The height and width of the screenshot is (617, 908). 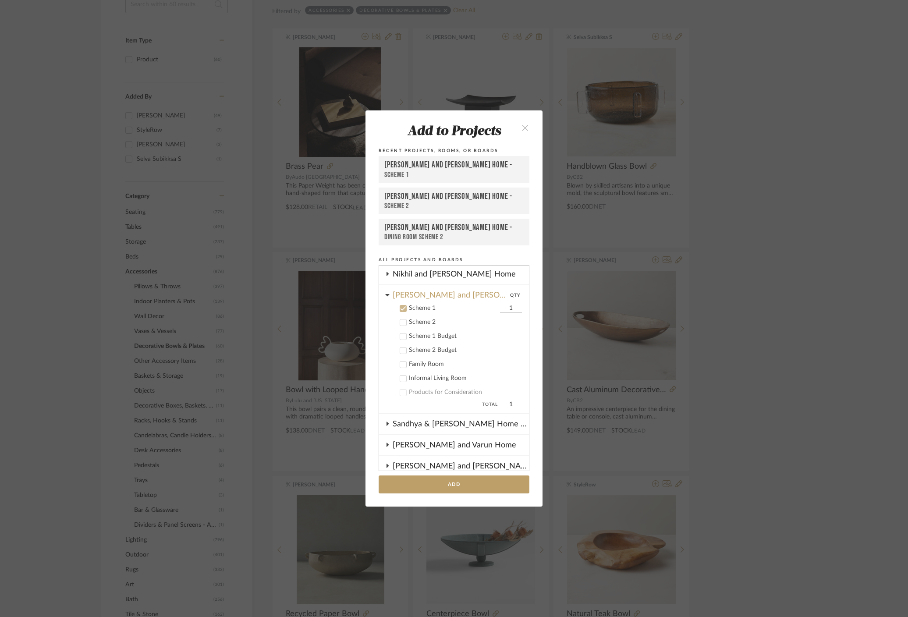 What do you see at coordinates (465, 336) in the screenshot?
I see `div: Scheme 1 Budget` at bounding box center [465, 336].